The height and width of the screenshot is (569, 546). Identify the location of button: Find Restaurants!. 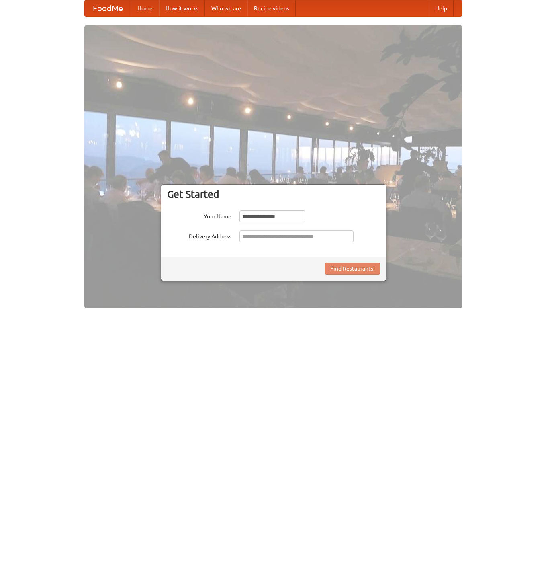
(353, 268).